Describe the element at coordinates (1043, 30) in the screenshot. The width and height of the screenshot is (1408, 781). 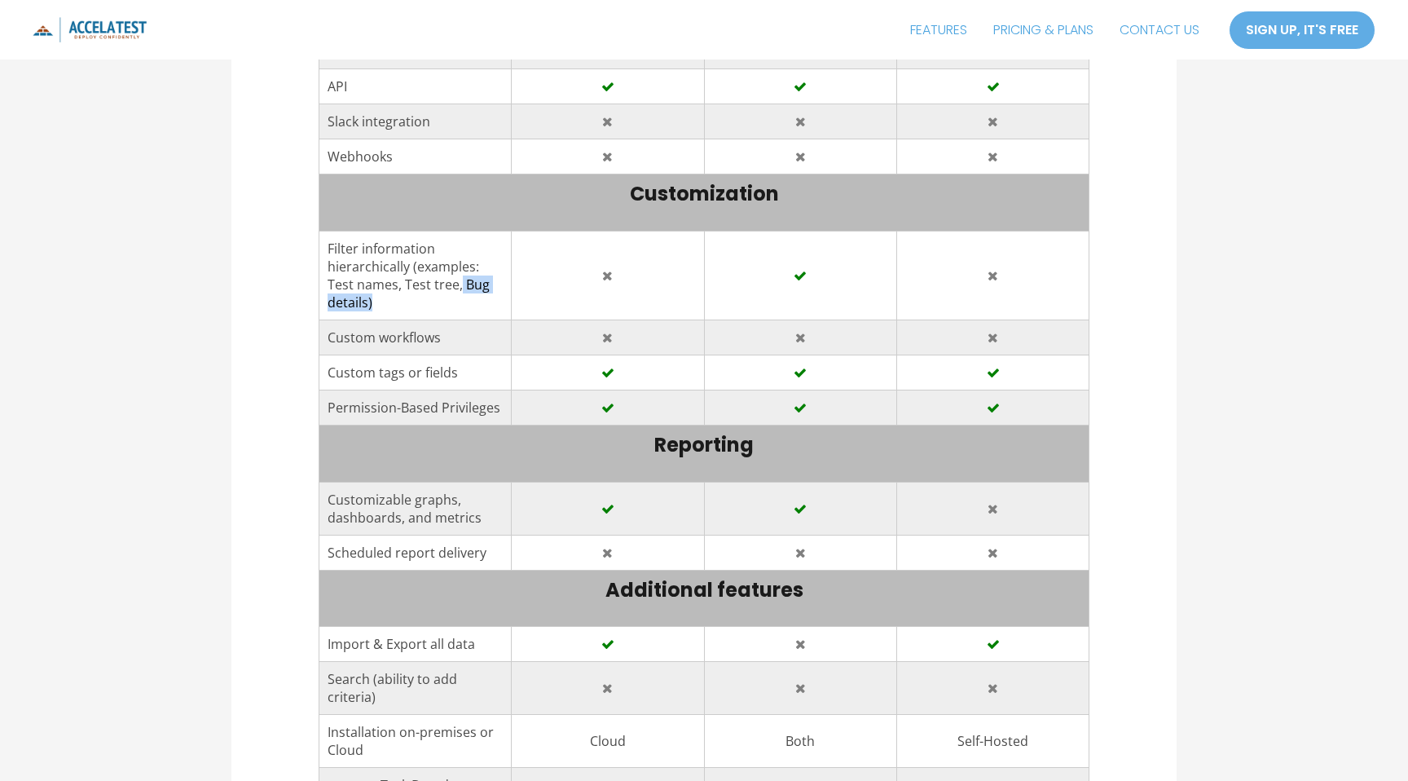
I see `a: PRICING & PLANS` at that location.